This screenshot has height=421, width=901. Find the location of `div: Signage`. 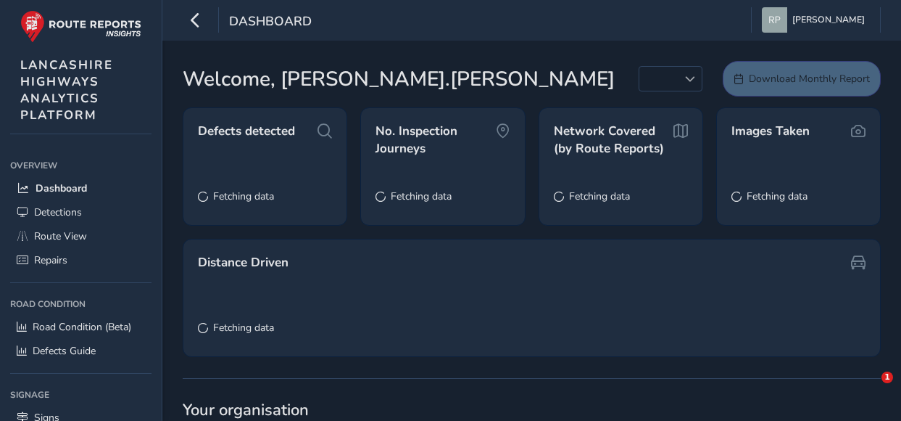

div: Signage is located at coordinates (81, 395).